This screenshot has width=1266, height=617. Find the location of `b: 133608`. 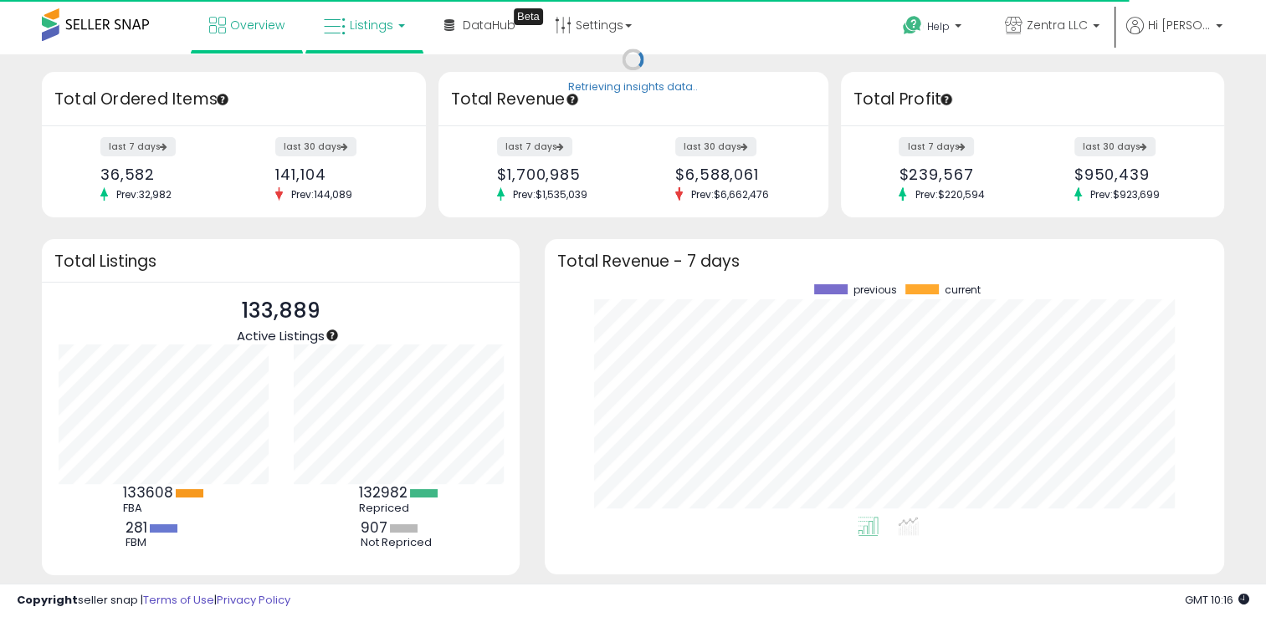

b: 133608 is located at coordinates (148, 493).